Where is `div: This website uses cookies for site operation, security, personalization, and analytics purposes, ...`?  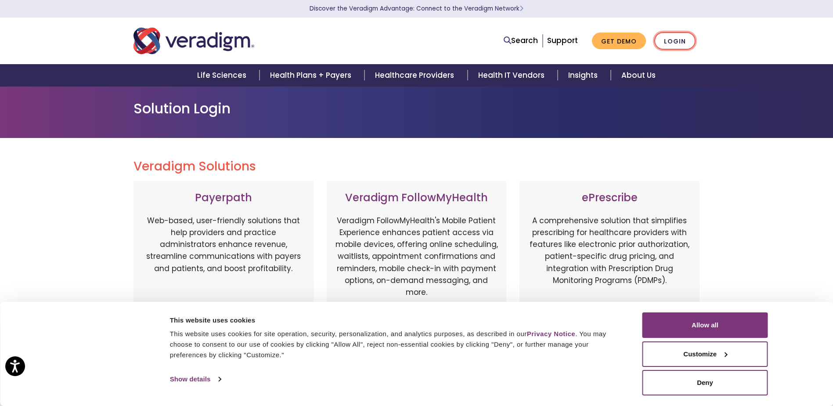
div: This website uses cookies for site operation, security, personalization, and analytics purposes, ... is located at coordinates (396, 344).